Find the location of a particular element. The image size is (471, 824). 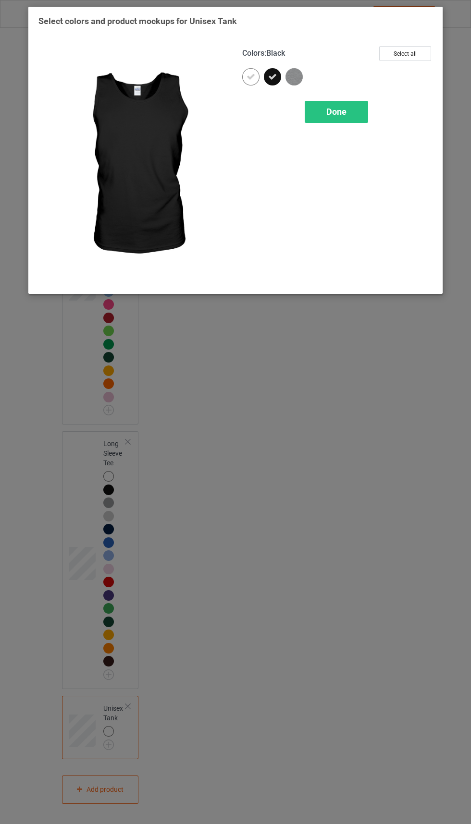

img: regular.jpg is located at coordinates (133, 165).